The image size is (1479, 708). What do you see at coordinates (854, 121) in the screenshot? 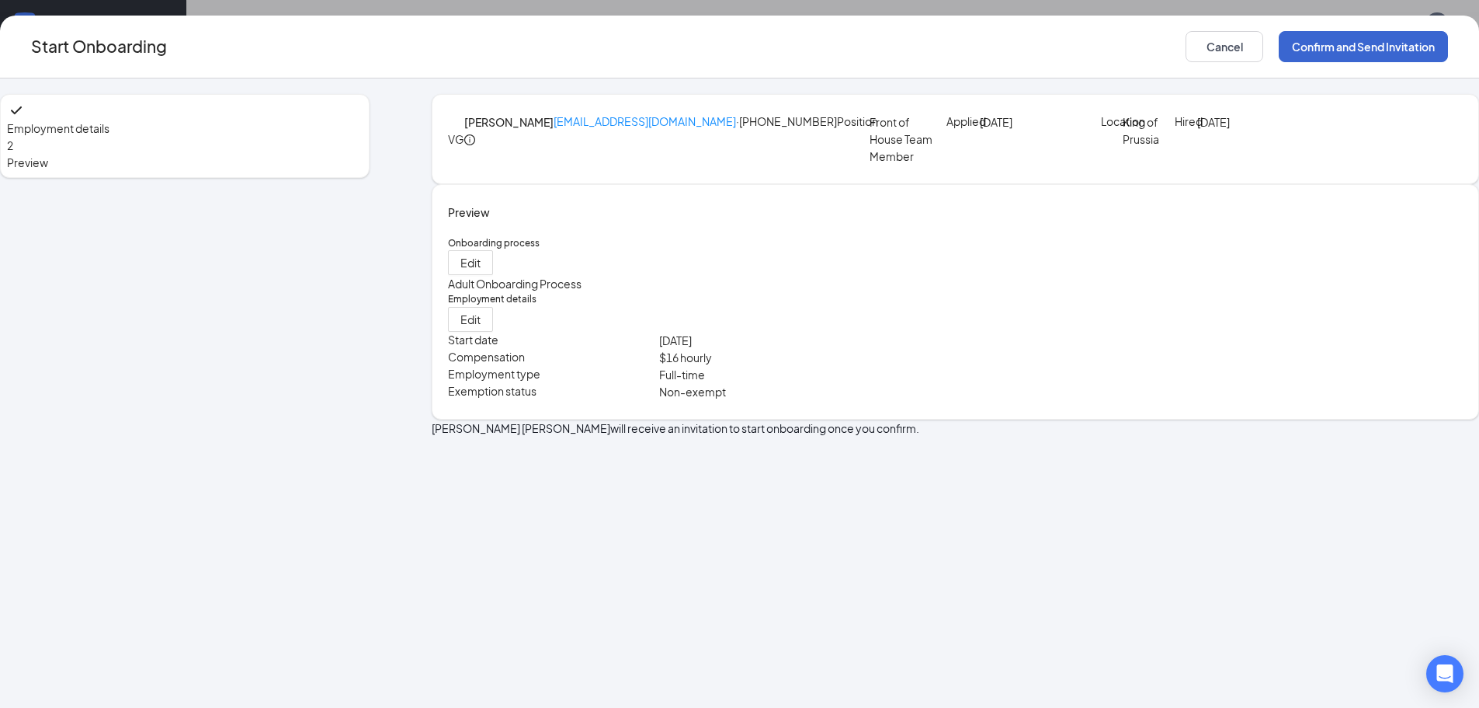
I see `p: Position` at bounding box center [854, 121].